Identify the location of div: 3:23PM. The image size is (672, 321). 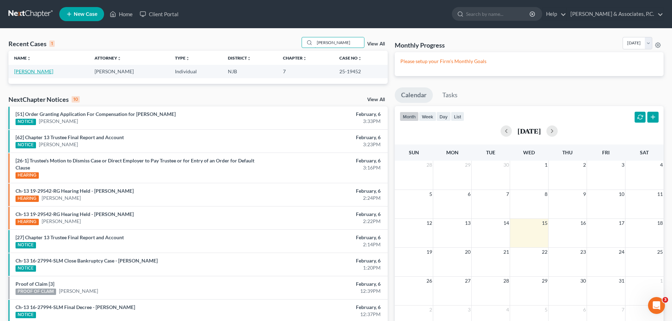
(322, 145).